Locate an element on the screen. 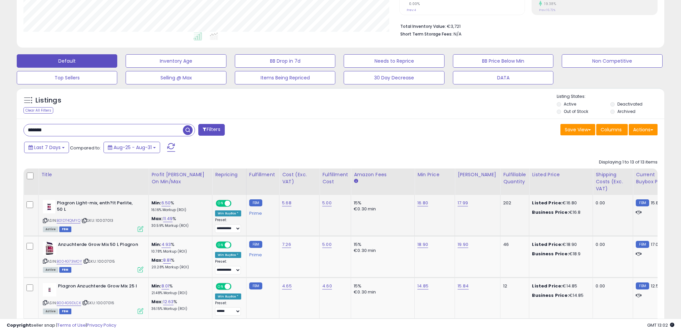 The image size is (681, 332). div: Amazon Fees is located at coordinates (383, 175).